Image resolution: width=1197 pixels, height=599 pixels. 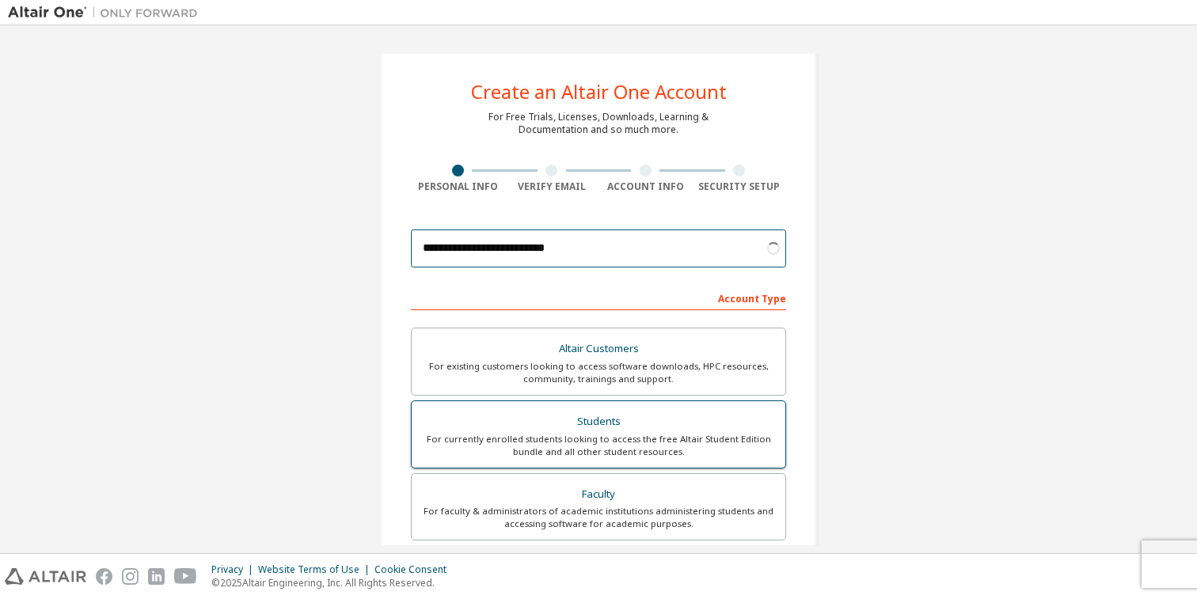 What do you see at coordinates (598, 123) in the screenshot?
I see `div: For Free Trials, Licenses, Downloads, Learning & Documentation and so much more.` at bounding box center [598, 123].